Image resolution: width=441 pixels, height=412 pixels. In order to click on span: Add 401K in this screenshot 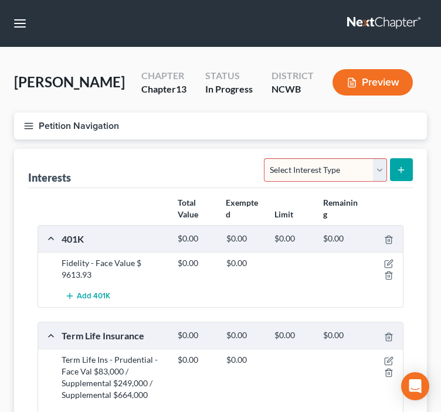, I will do `click(93, 297)`.